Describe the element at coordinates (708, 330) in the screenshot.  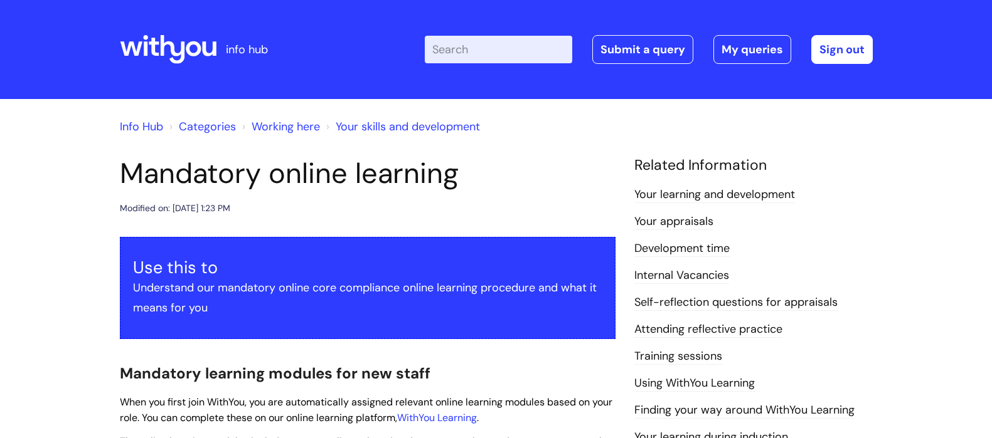
I see `a: Attending reflective practice` at that location.